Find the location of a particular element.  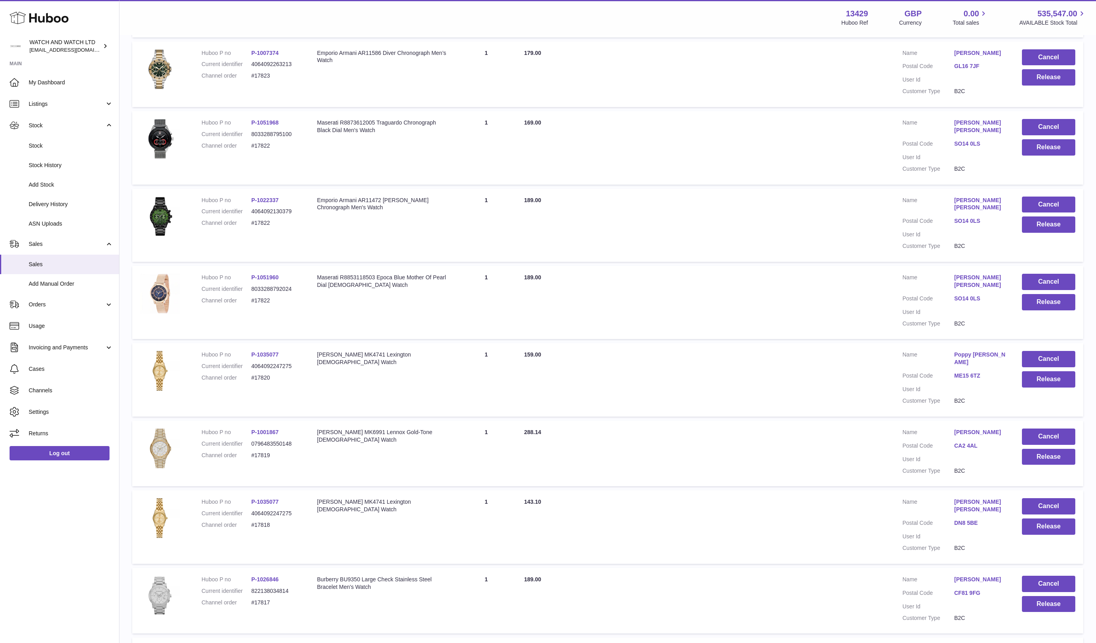

div: Emporio Armani AR11586 Diver Chronograph Men’s Watch is located at coordinates (383, 57).